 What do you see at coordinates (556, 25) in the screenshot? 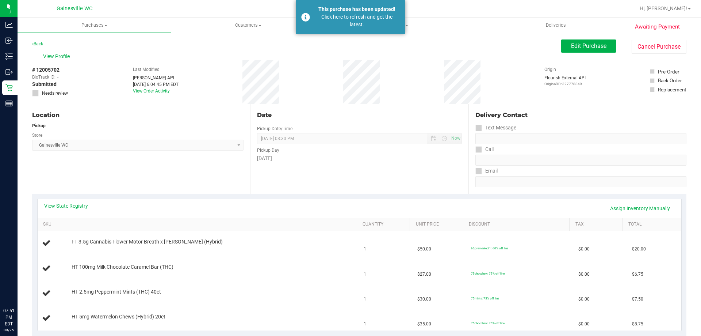
I see `span: Deliveries` at bounding box center [556, 25].